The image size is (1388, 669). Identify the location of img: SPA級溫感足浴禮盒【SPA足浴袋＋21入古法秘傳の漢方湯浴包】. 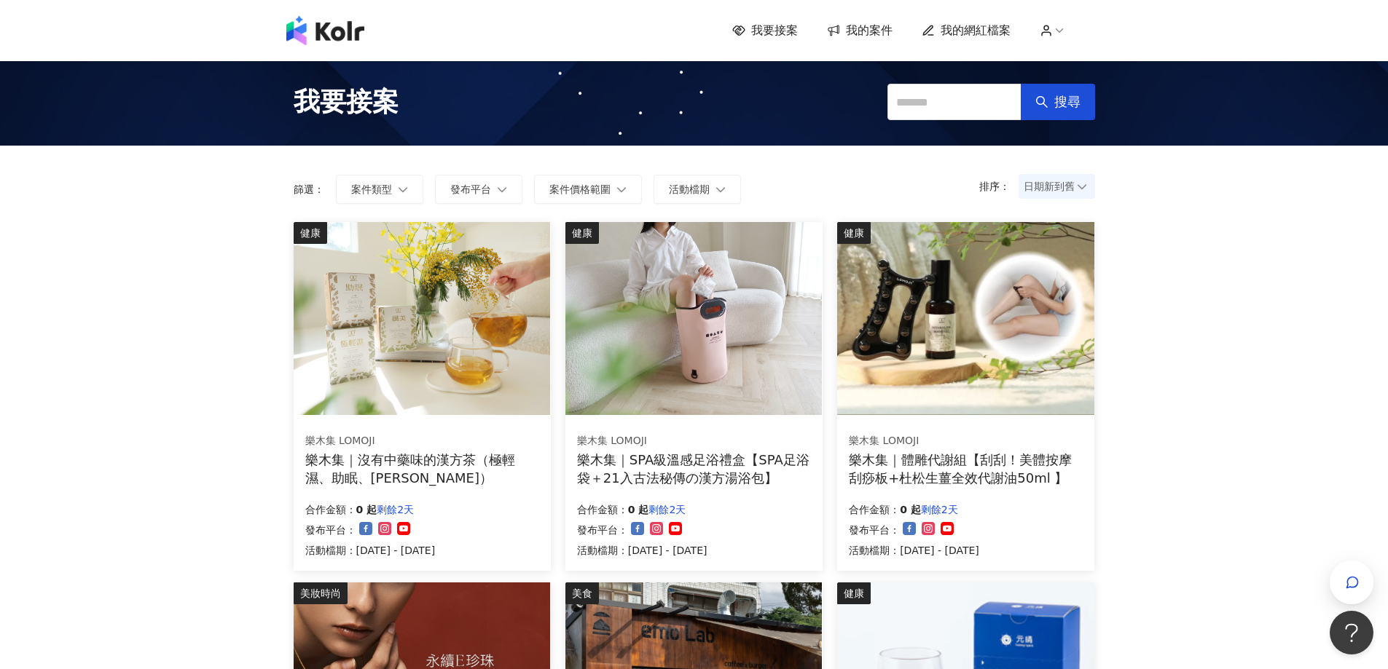
(694, 318).